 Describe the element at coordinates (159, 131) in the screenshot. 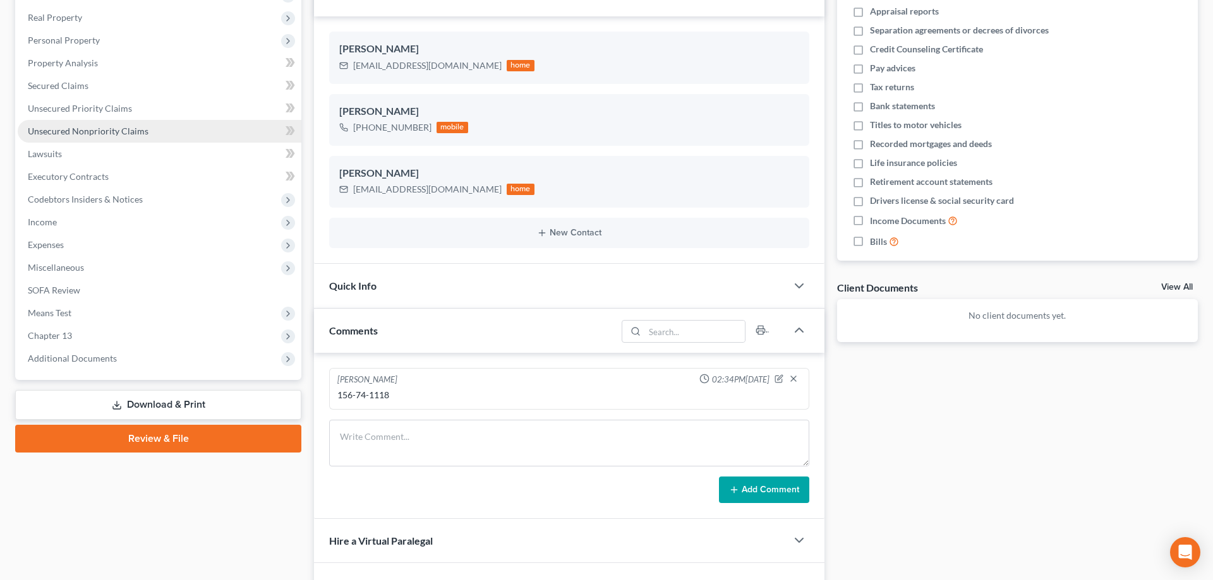

I see `a: Unsecured Nonpriority Claims` at that location.